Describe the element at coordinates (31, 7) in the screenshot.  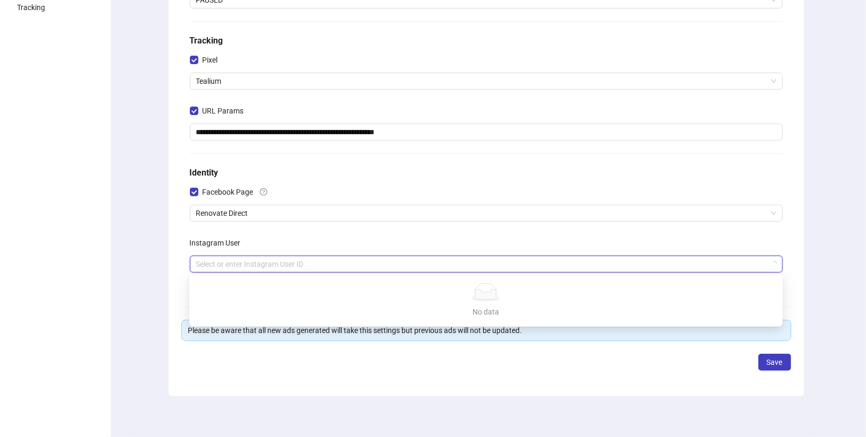
I see `span: Tracking` at that location.